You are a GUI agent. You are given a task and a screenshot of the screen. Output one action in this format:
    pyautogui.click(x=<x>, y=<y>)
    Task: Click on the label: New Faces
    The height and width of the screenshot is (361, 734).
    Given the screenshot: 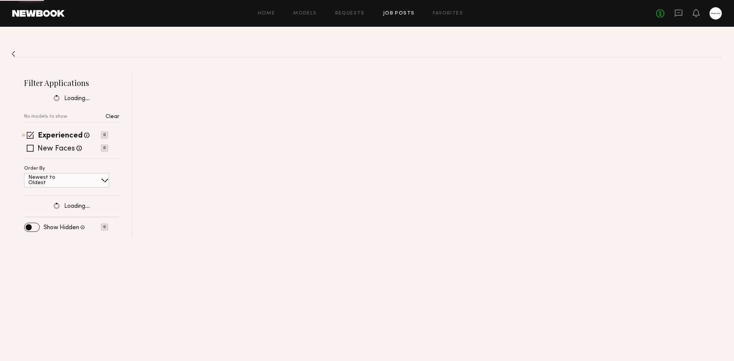 What is the action you would take?
    pyautogui.click(x=56, y=149)
    